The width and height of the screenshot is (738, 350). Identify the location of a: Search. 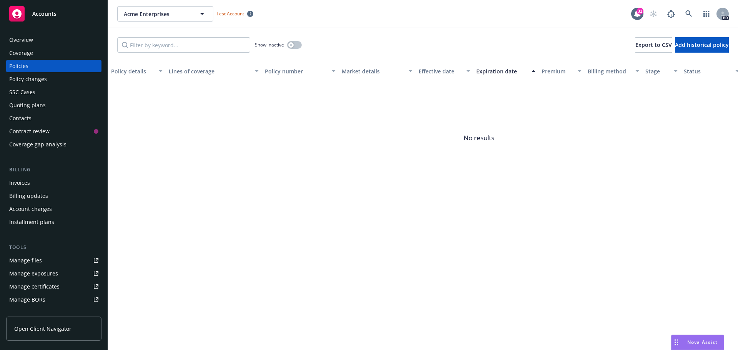
(688, 14).